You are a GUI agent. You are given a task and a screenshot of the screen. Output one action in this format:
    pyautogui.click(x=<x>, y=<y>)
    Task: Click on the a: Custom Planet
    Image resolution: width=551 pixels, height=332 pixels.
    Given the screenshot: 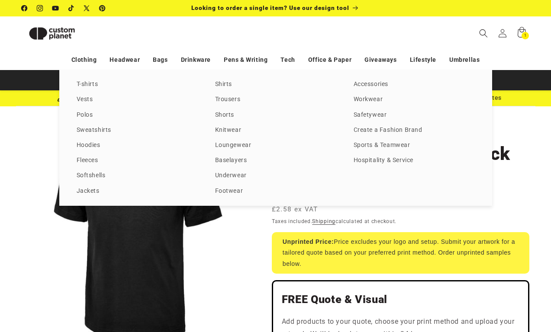 What is the action you would take?
    pyautogui.click(x=65, y=33)
    